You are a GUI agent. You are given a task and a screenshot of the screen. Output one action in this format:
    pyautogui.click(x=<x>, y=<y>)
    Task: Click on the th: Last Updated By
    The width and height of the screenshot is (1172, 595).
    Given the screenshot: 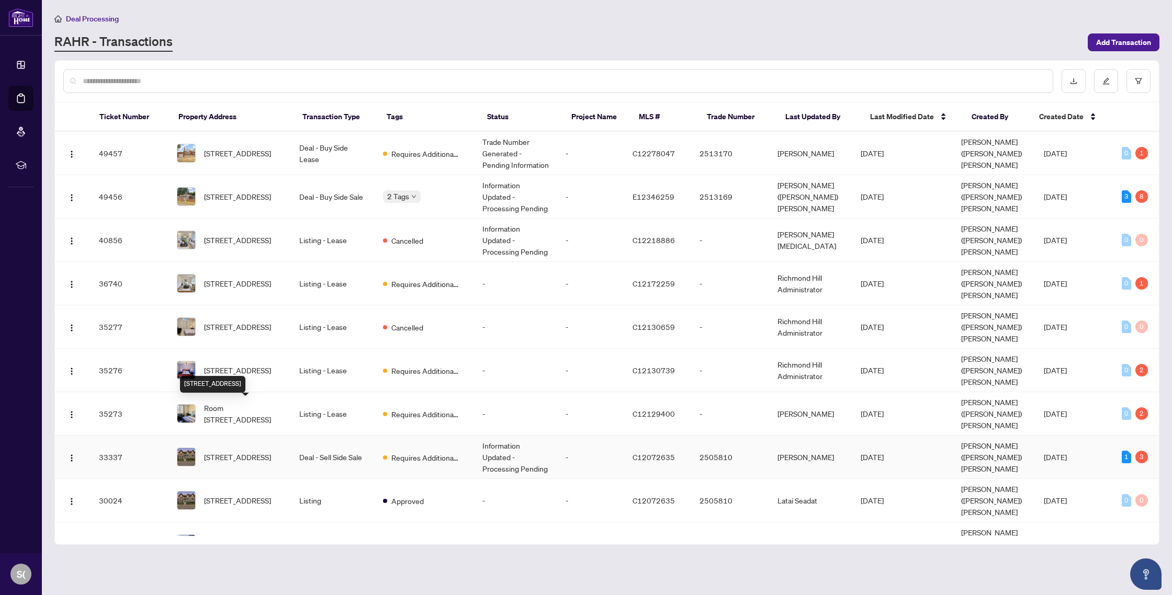 What is the action you would take?
    pyautogui.click(x=819, y=117)
    